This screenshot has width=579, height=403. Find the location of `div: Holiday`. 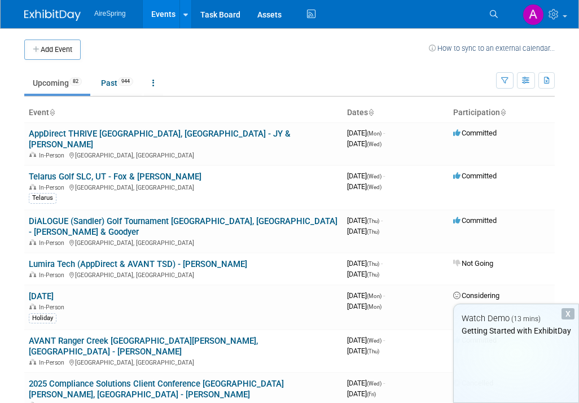

div: Holiday is located at coordinates (42, 318).